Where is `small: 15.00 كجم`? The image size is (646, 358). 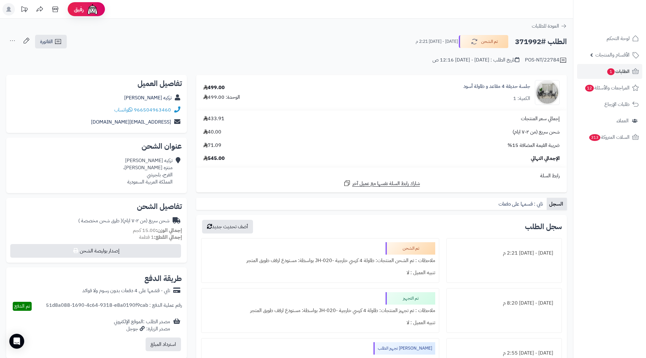 small: 15.00 كجم is located at coordinates (157, 230).